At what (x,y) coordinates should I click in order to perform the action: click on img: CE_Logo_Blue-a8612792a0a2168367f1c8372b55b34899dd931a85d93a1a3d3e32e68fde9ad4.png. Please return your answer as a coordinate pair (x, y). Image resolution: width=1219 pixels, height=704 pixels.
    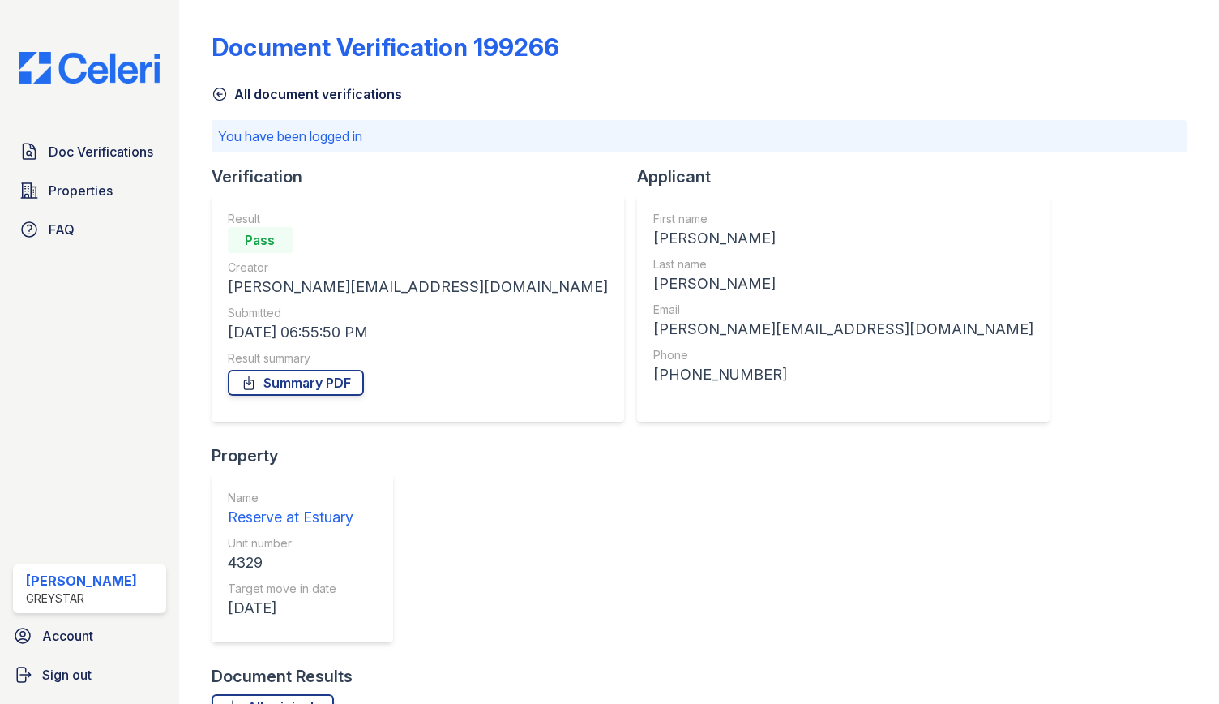
    Looking at the image, I should click on (89, 67).